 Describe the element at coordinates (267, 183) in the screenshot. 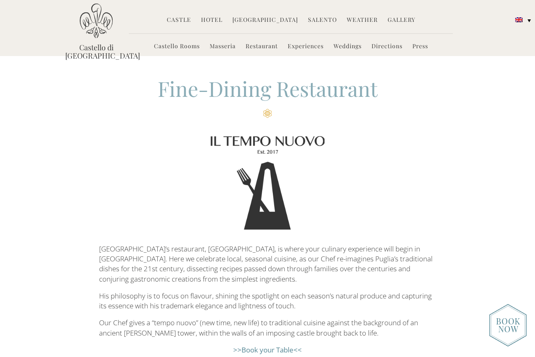

I see `img: Logo of Il Tempo Nuovo Restaurant at Castello di Ugento, Puglia` at that location.